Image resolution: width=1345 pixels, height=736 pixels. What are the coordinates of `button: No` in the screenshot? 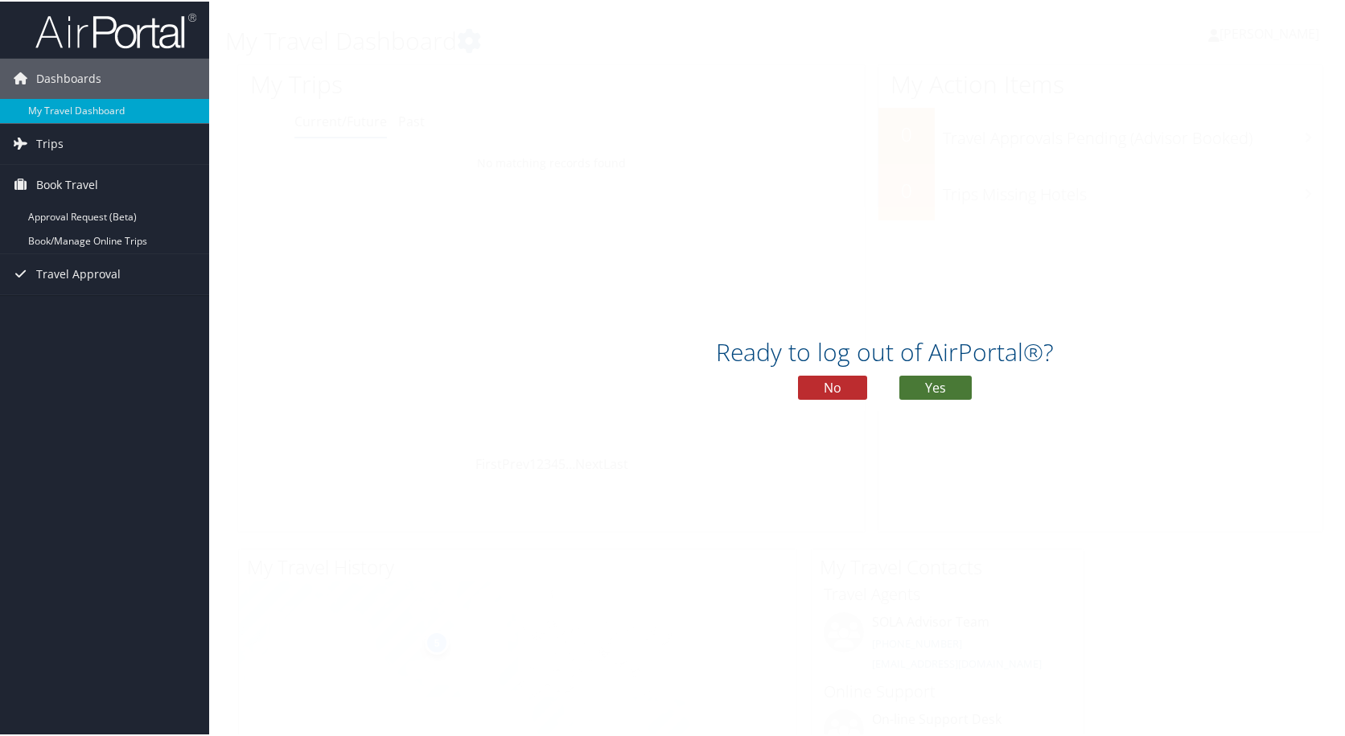 It's located at (832, 386).